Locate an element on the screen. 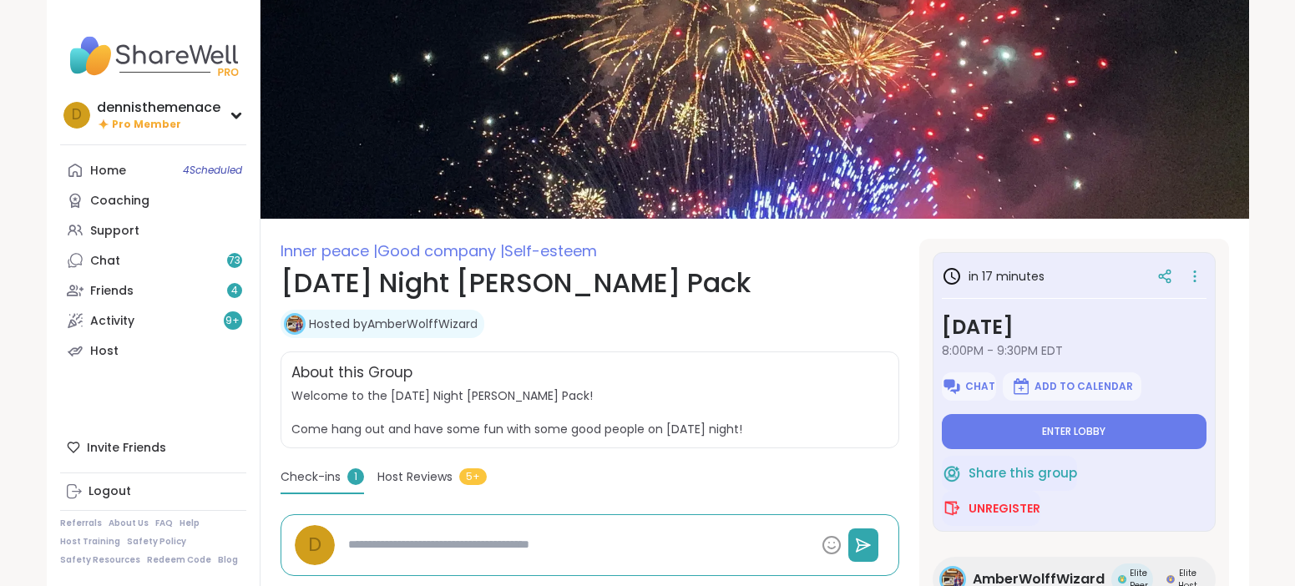 The height and width of the screenshot is (586, 1295). span: Enter lobby is located at coordinates (1073, 432).